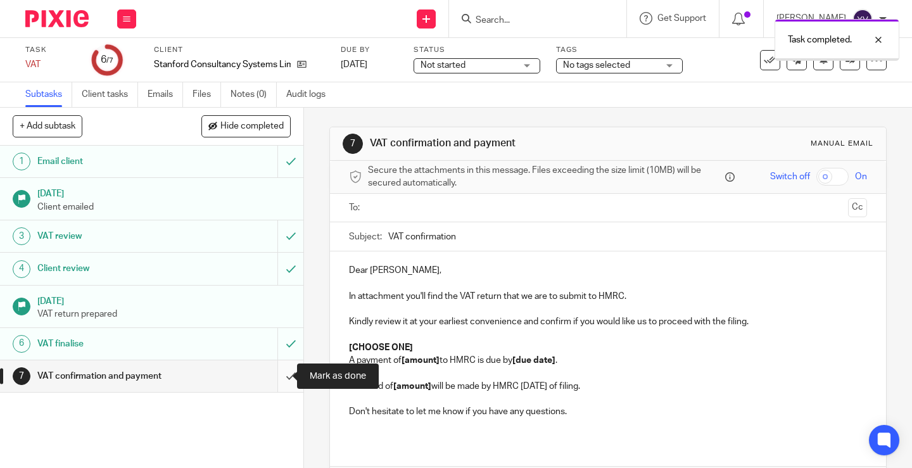  What do you see at coordinates (861, 177) in the screenshot?
I see `span: On` at bounding box center [861, 177].